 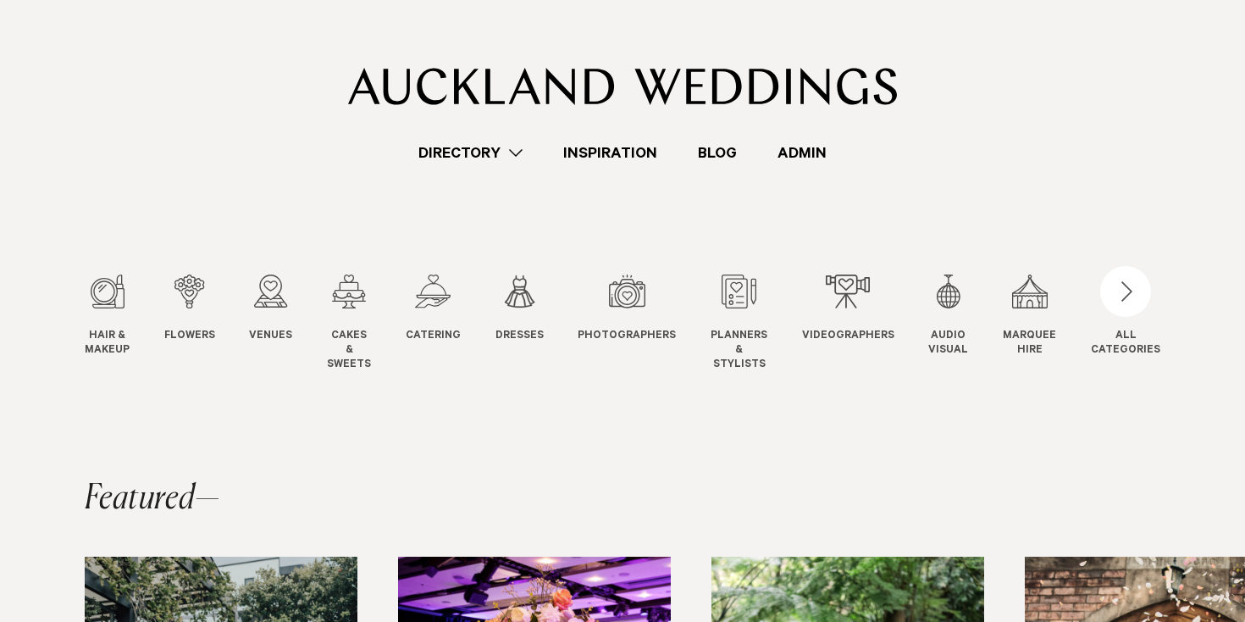 I want to click on button: ALLCATEGORIES, so click(x=1126, y=314).